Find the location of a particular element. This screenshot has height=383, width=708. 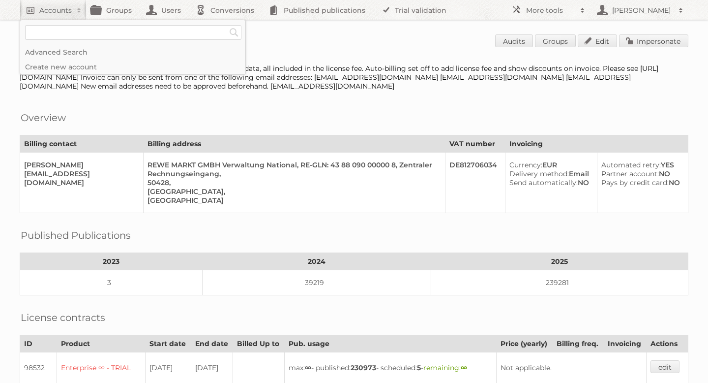

a: edit is located at coordinates (665, 366).